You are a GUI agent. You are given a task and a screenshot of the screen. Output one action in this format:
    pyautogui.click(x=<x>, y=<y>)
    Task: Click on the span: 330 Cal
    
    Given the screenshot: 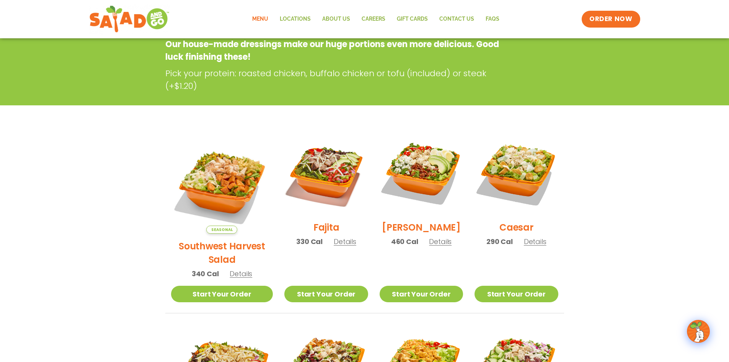 What is the action you would take?
    pyautogui.click(x=309, y=241)
    